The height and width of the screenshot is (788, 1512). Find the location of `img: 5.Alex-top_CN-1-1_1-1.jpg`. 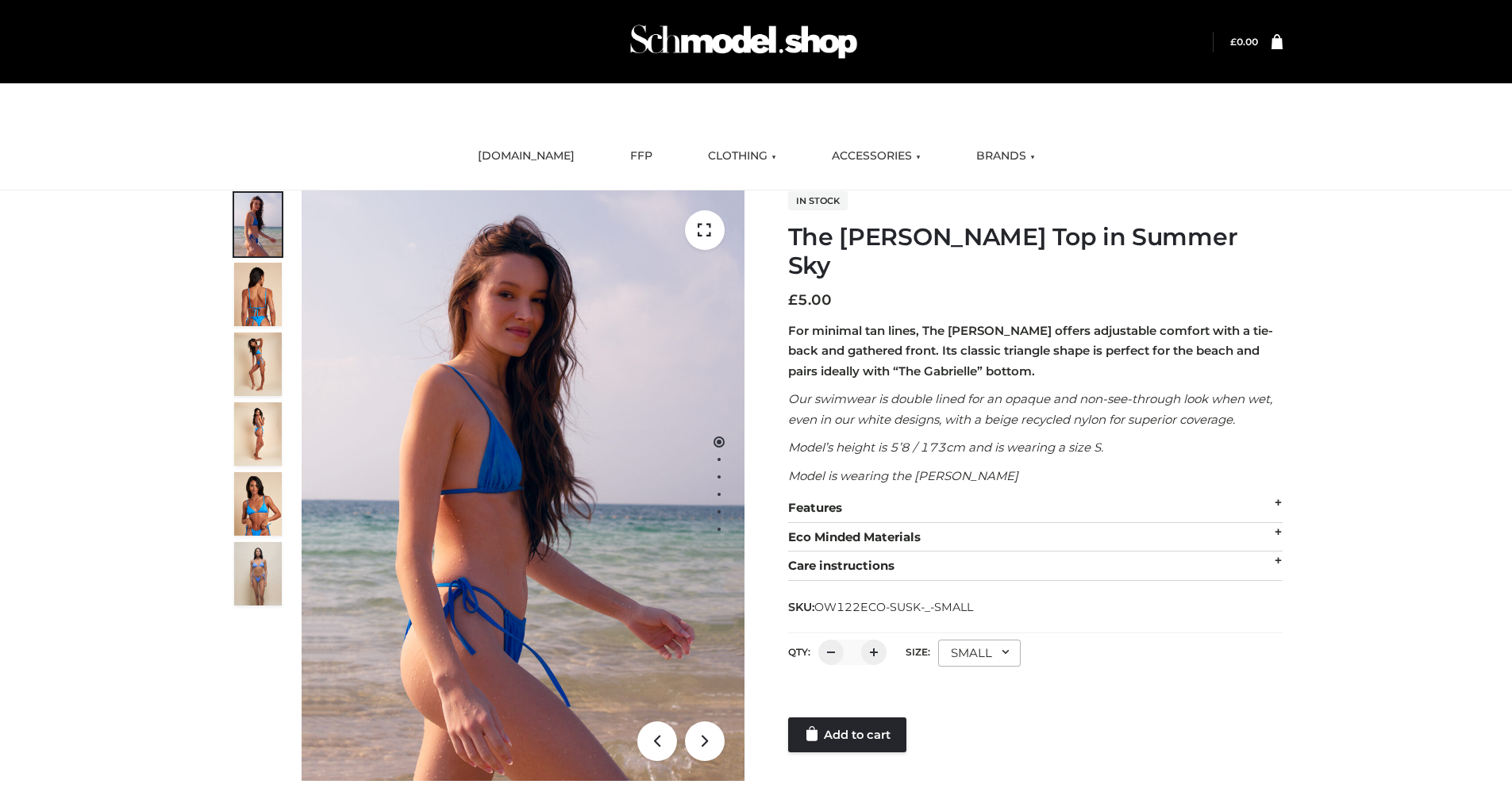

img: 5.Alex-top_CN-1-1_1-1.jpg is located at coordinates (258, 295).